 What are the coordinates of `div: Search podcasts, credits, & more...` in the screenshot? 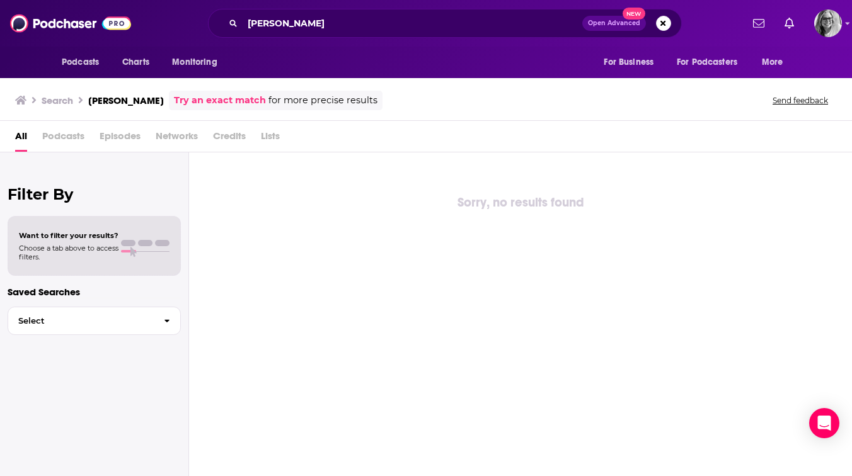 It's located at (445, 23).